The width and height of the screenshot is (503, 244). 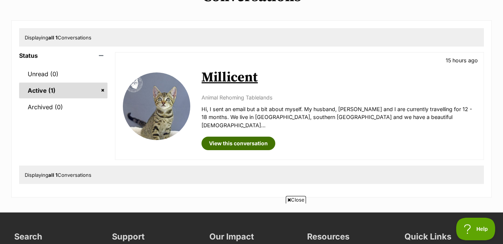 I want to click on p: 15 hours ago, so click(x=462, y=60).